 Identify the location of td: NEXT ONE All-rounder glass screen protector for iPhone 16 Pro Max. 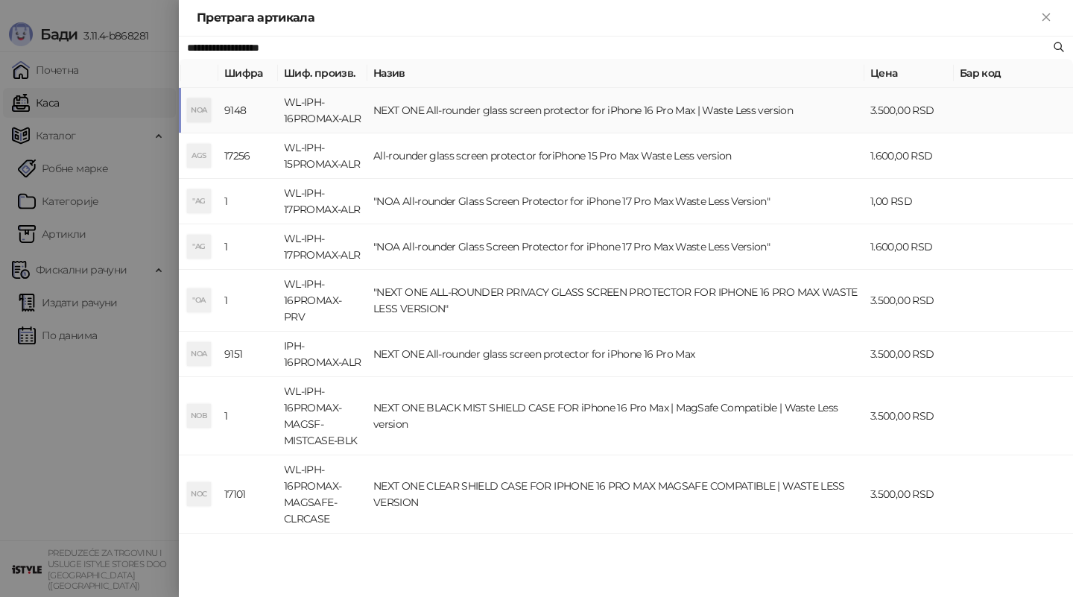
(615, 354).